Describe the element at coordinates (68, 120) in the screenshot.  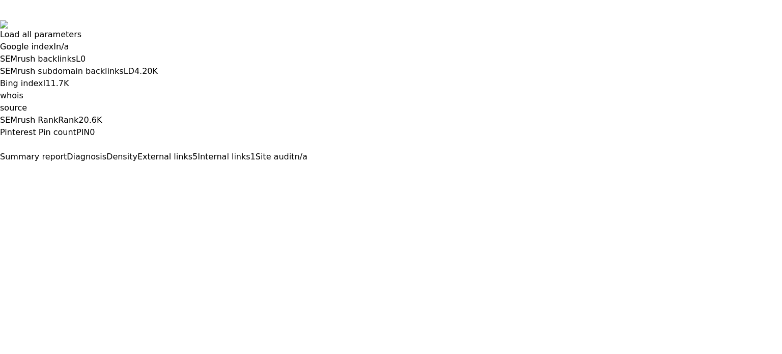
I see `span: Rank` at that location.